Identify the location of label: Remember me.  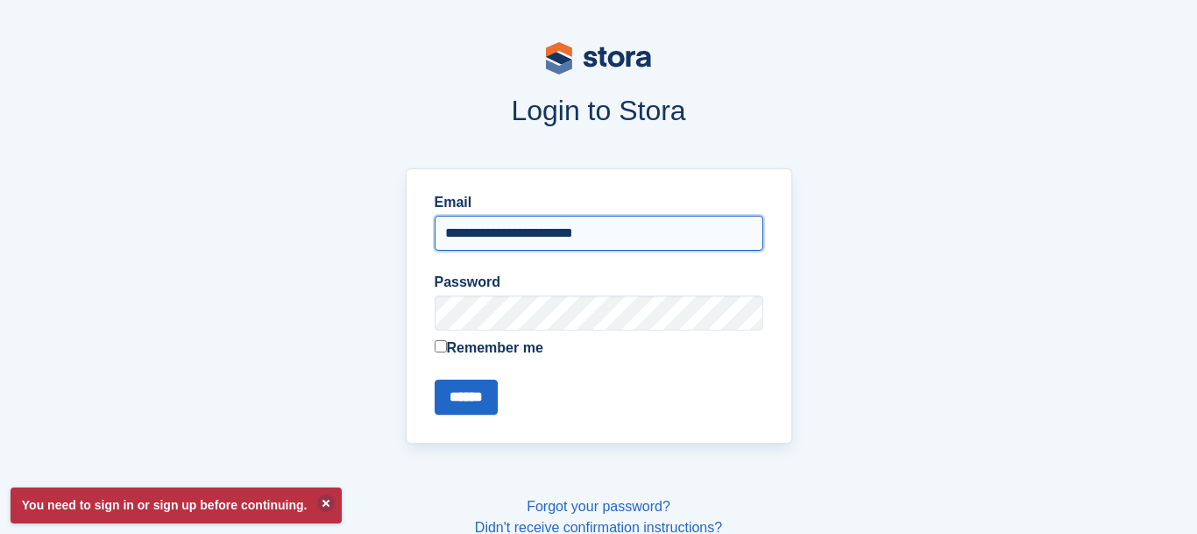
(598, 348).